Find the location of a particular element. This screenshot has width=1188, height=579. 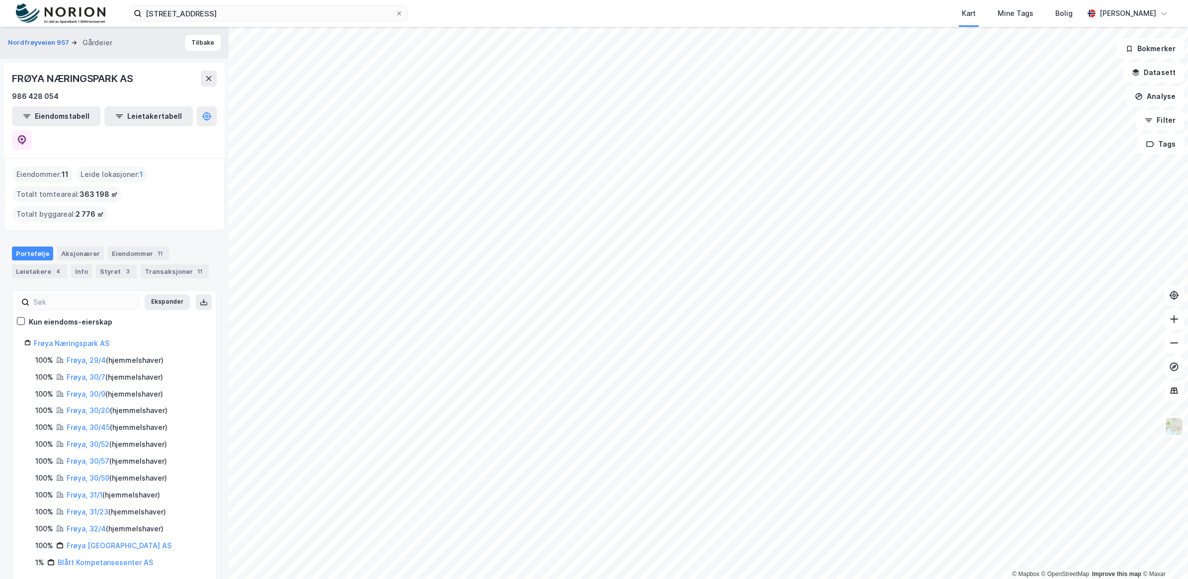

a: Blått Kompetansesenter AS is located at coordinates (105, 562).